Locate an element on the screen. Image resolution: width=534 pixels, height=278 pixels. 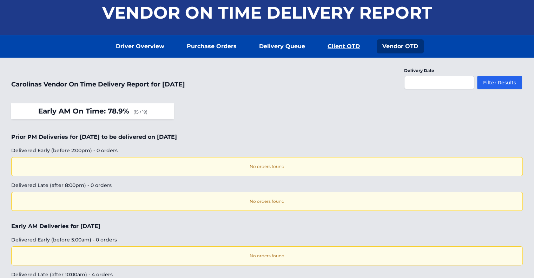
h1: Vendor On Time Delivery Report is located at coordinates (267, 13).